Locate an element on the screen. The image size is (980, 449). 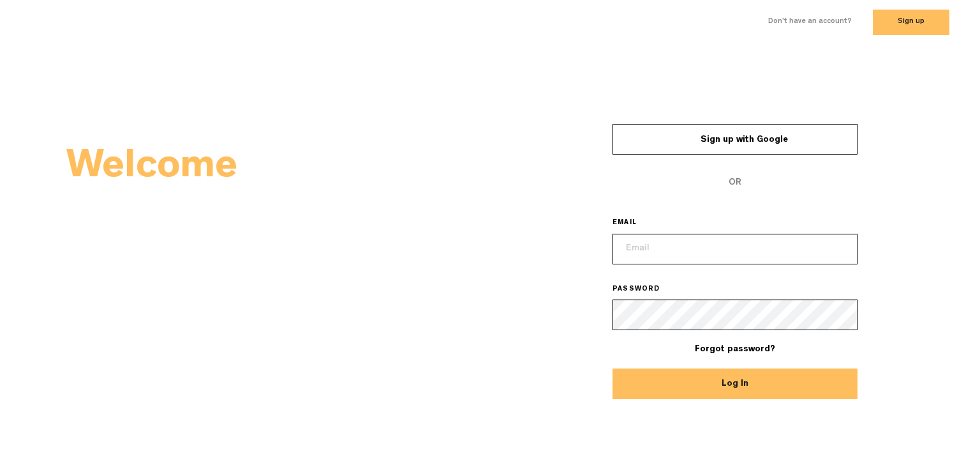
label: PASSWORD is located at coordinates (645, 290).